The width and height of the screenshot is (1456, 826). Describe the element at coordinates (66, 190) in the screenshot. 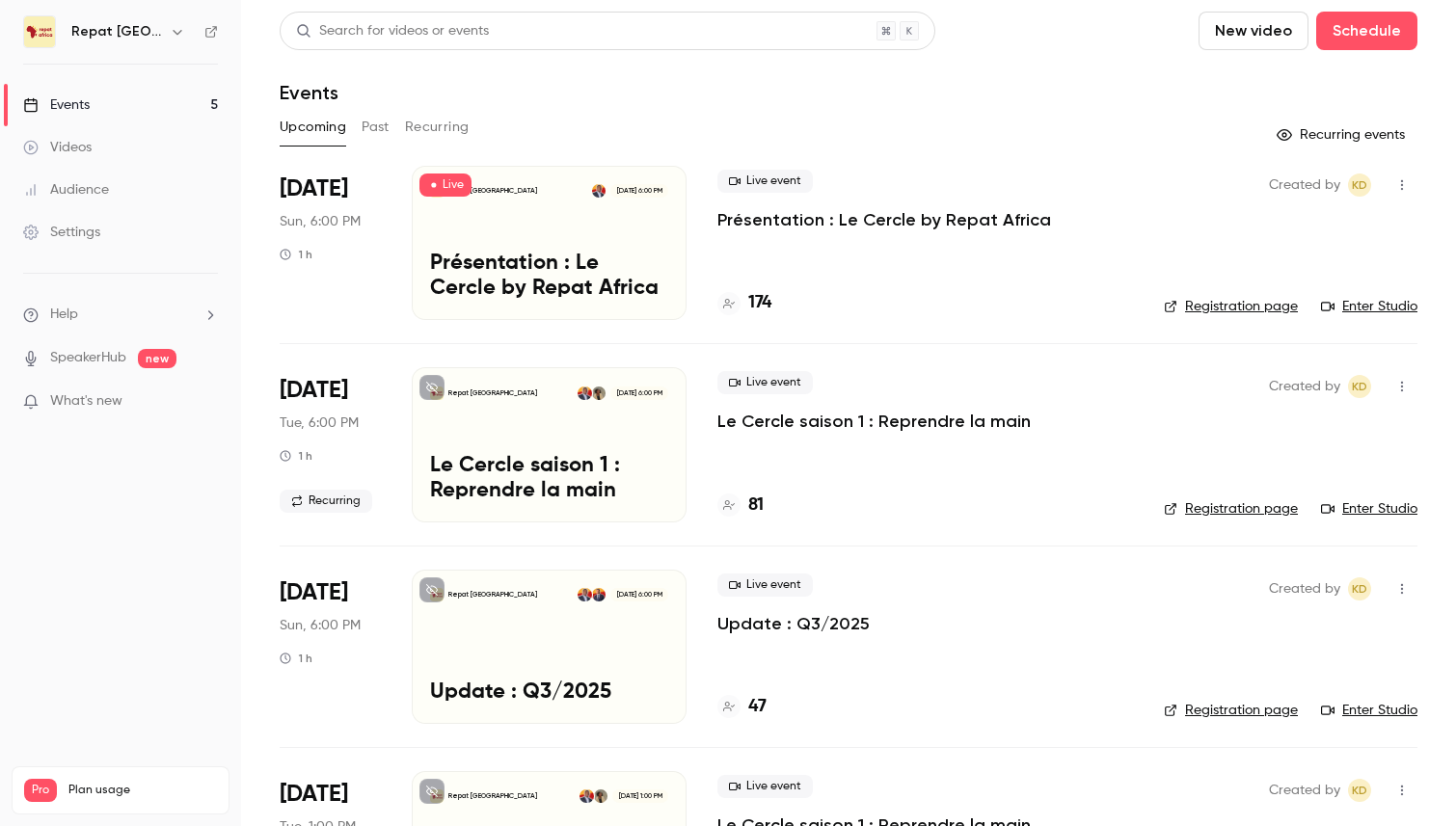

I see `div: Audience` at that location.